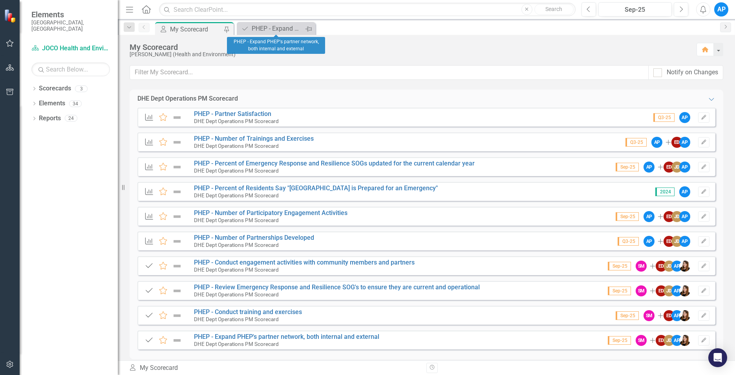 The image size is (735, 375). What do you see at coordinates (271, 213) in the screenshot?
I see `a: PHEP - Number of Participatory Engagement Activities` at bounding box center [271, 213].